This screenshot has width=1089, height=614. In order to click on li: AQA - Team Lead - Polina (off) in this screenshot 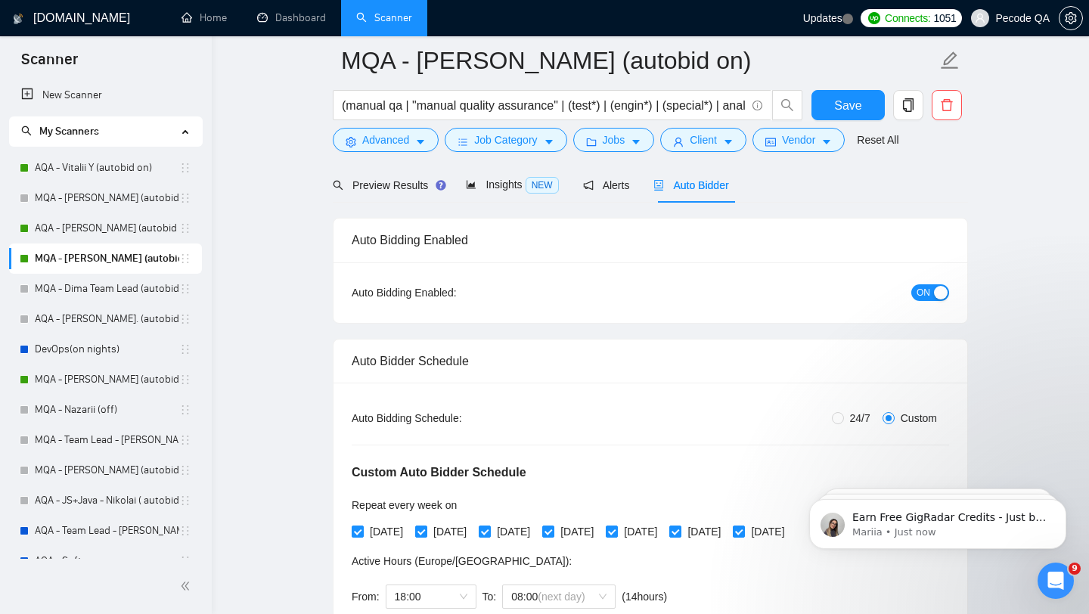, I will do `click(105, 531)`.